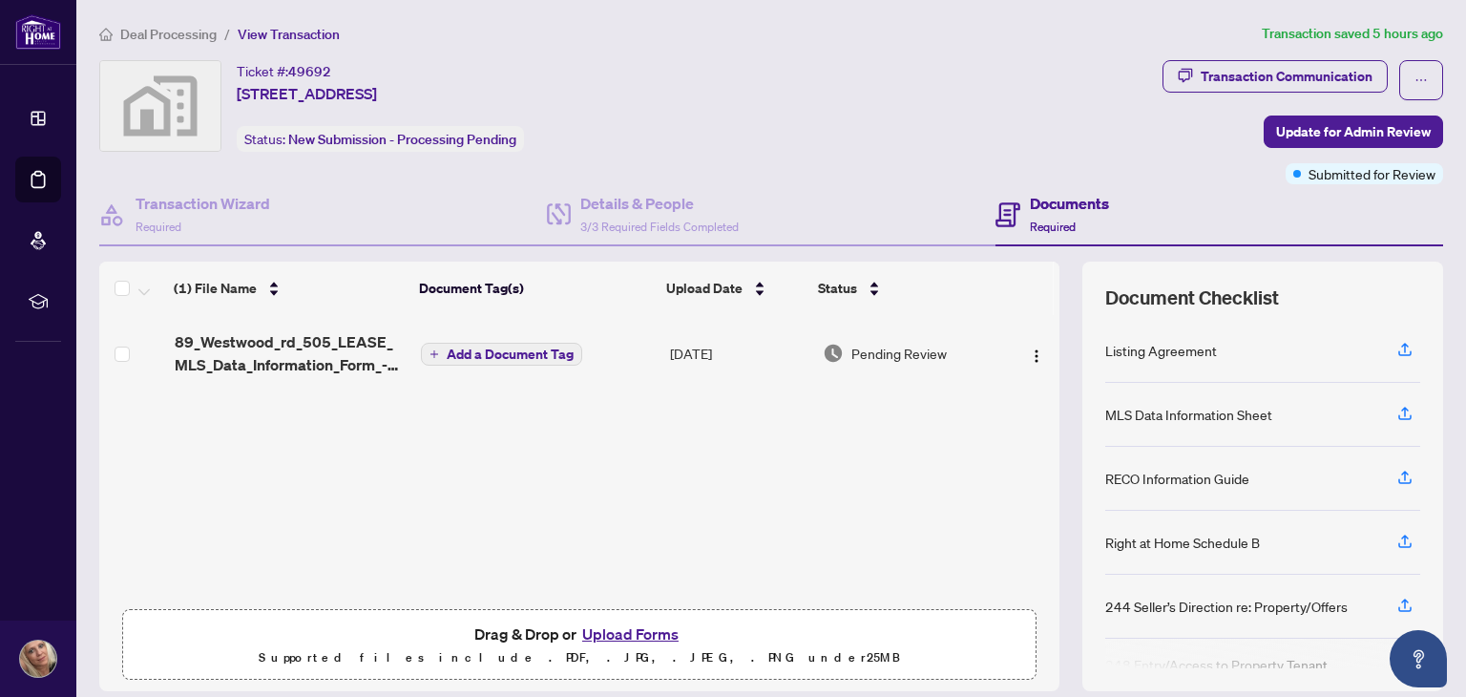 This screenshot has height=697, width=1466. What do you see at coordinates (1421, 80) in the screenshot?
I see `span: ellipsis` at bounding box center [1421, 80].